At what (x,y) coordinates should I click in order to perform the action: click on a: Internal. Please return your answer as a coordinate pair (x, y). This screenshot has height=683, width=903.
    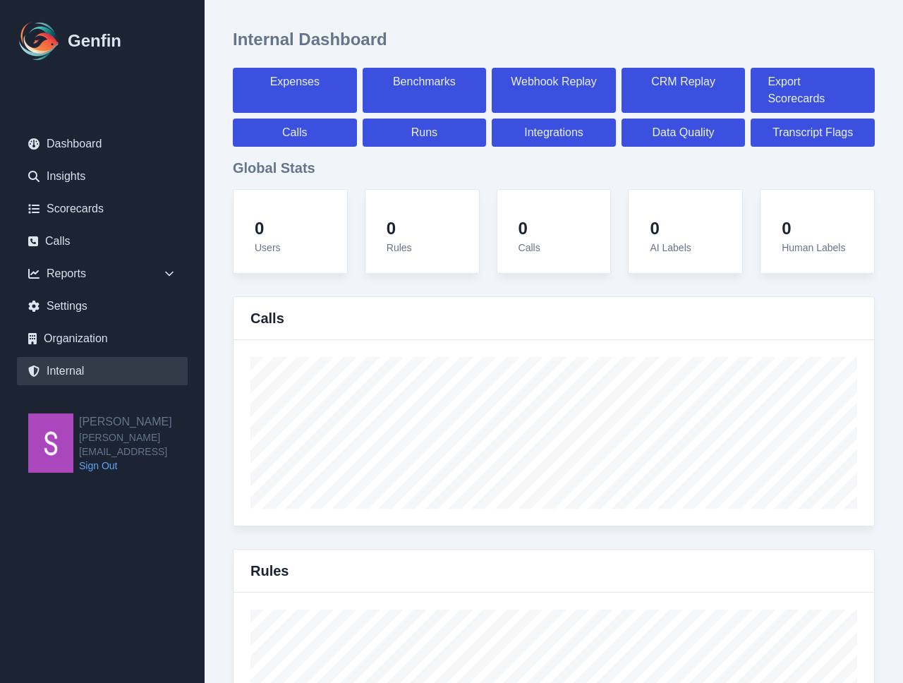
    Looking at the image, I should click on (102, 371).